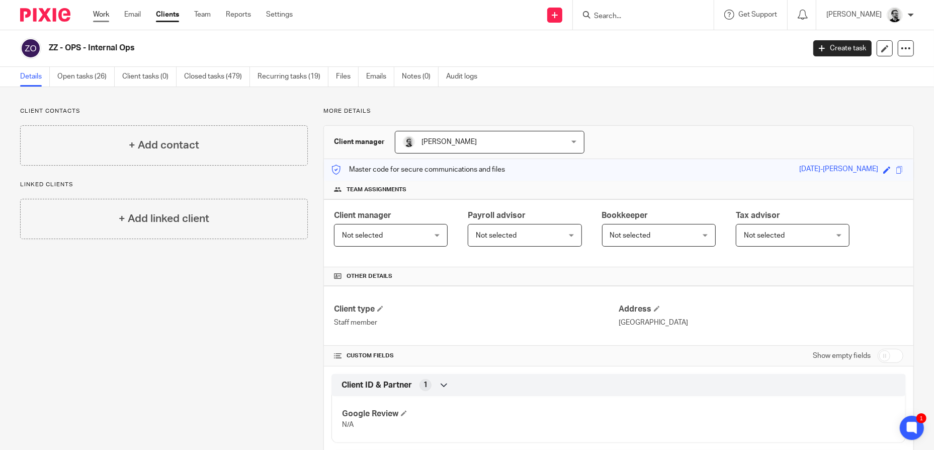 The width and height of the screenshot is (934, 450). What do you see at coordinates (369, 276) in the screenshot?
I see `span: Other details` at bounding box center [369, 276].